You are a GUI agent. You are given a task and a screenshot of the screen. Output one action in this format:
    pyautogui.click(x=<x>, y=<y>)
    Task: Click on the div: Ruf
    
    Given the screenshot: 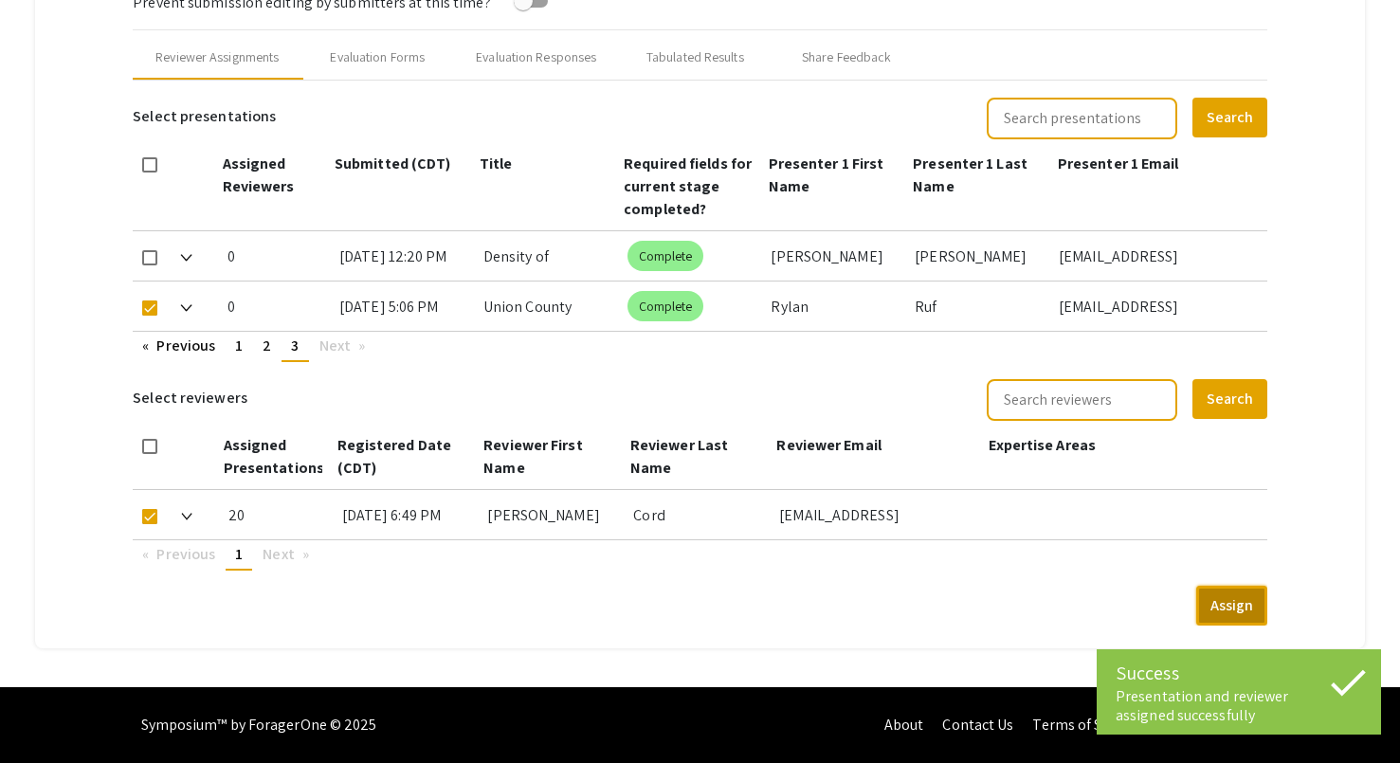 What is the action you would take?
    pyautogui.click(x=979, y=306)
    